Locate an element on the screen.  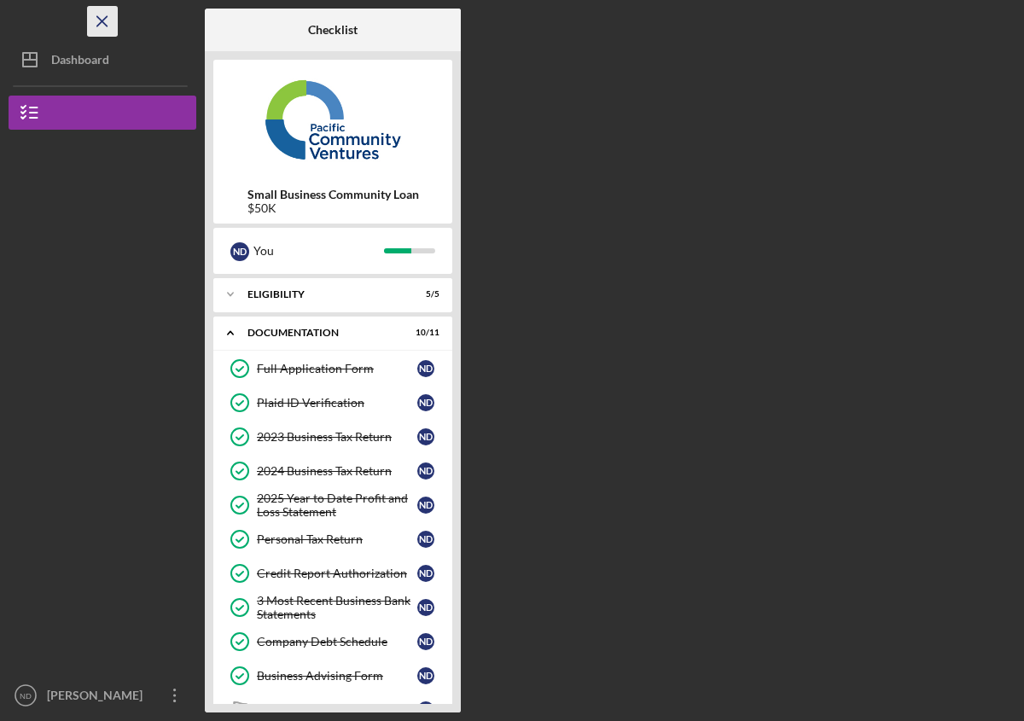
a: 2024 Business Tax ReturnND is located at coordinates (333, 471).